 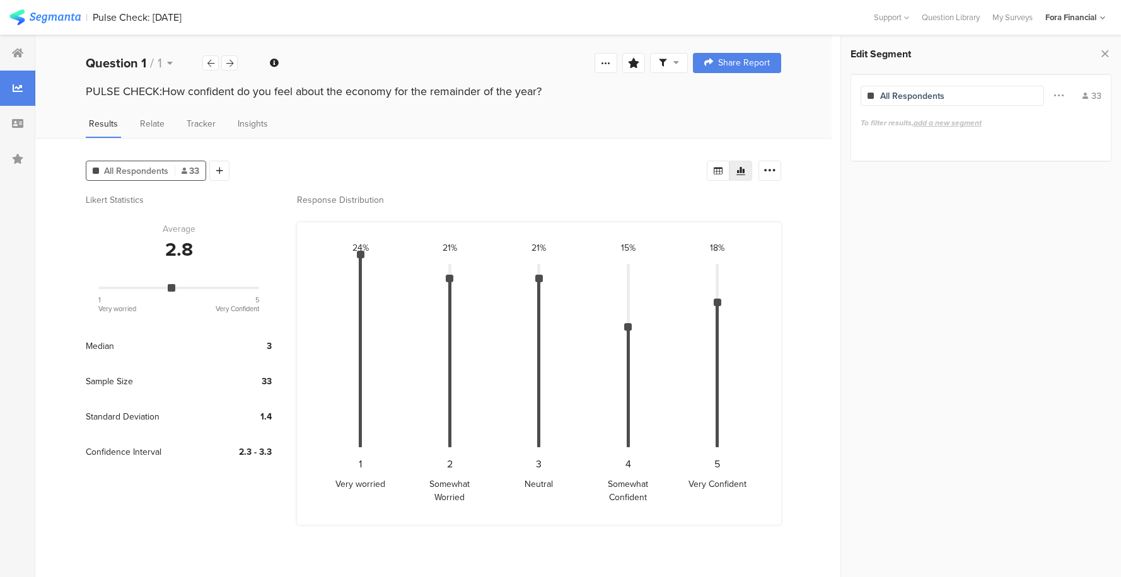 What do you see at coordinates (948, 123) in the screenshot?
I see `span: add a new segment` at bounding box center [948, 123].